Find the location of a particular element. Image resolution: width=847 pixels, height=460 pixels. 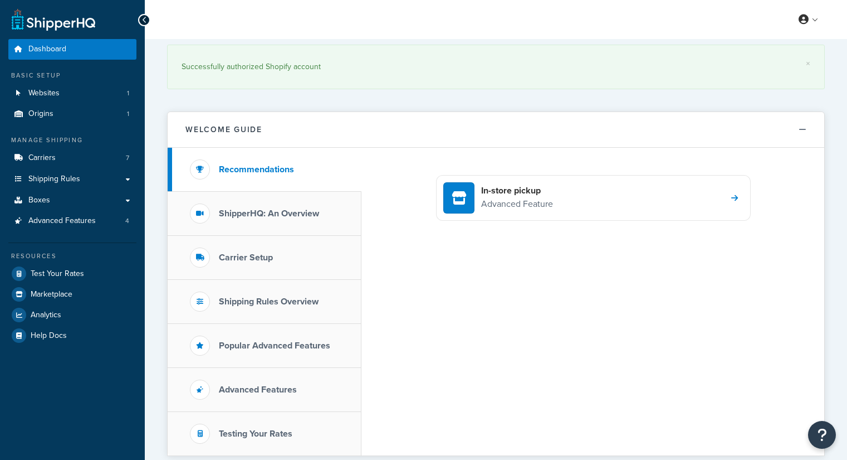

h3: Popular Advanced Features is located at coordinates (275, 345).